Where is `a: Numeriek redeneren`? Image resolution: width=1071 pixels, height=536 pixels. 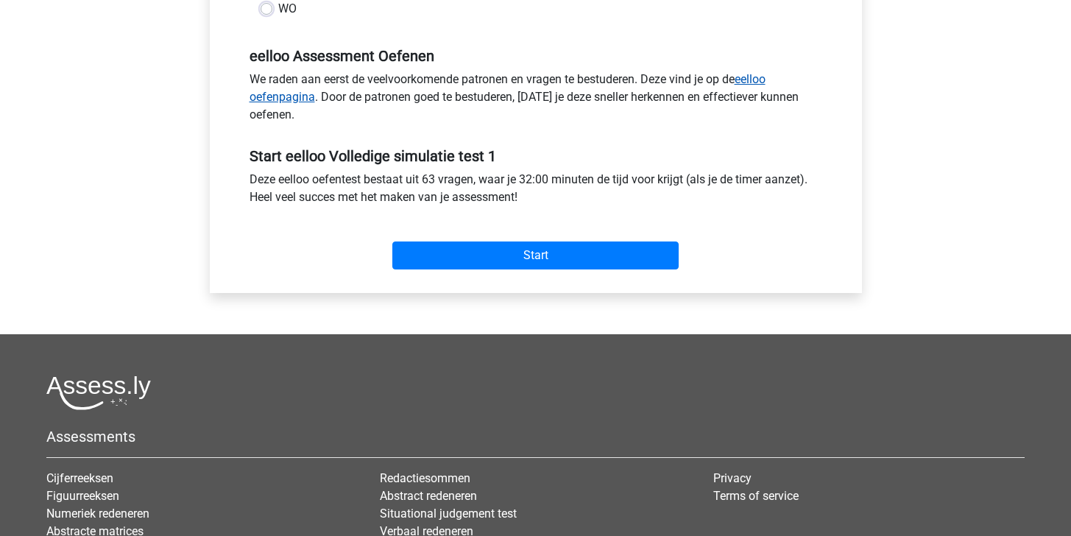 a: Numeriek redeneren is located at coordinates (98, 513).